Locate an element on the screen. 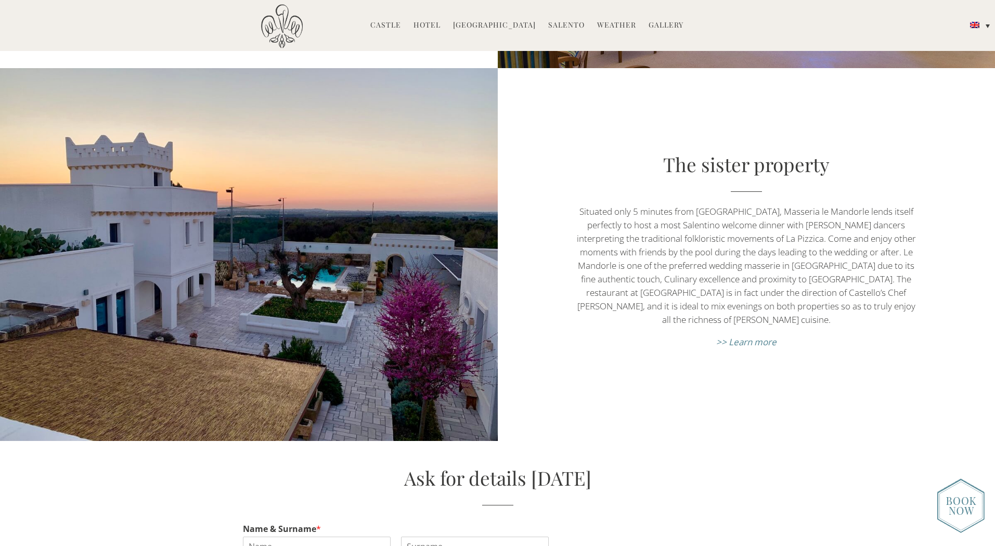  a: Weather is located at coordinates (616, 25).